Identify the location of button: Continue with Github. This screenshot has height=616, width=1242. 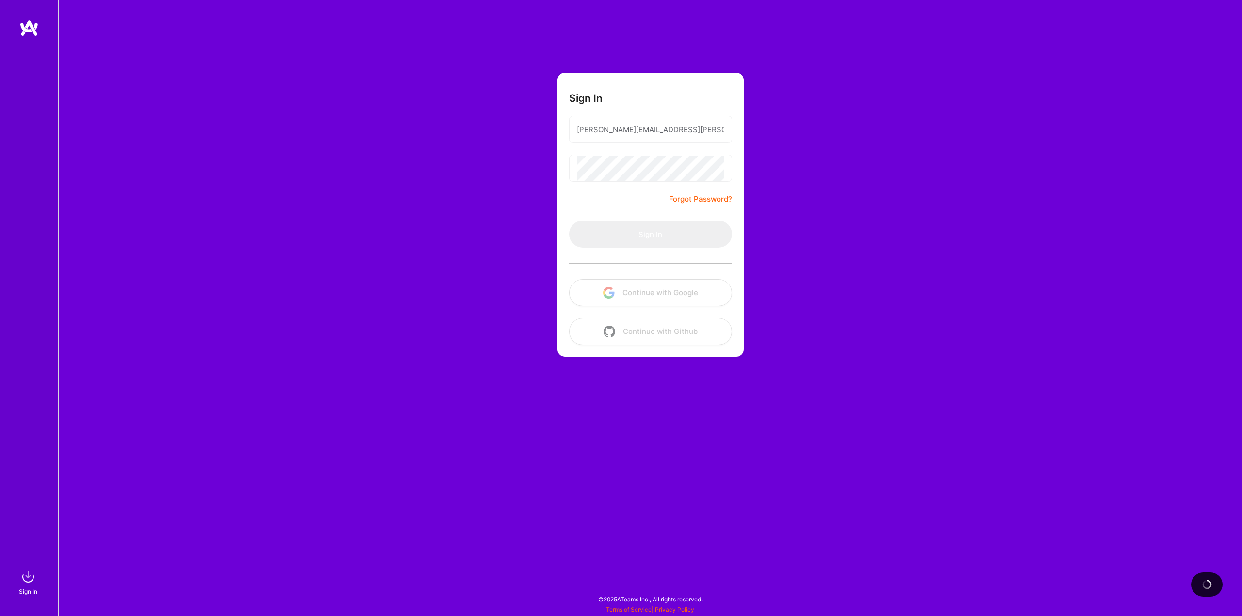
(650, 332).